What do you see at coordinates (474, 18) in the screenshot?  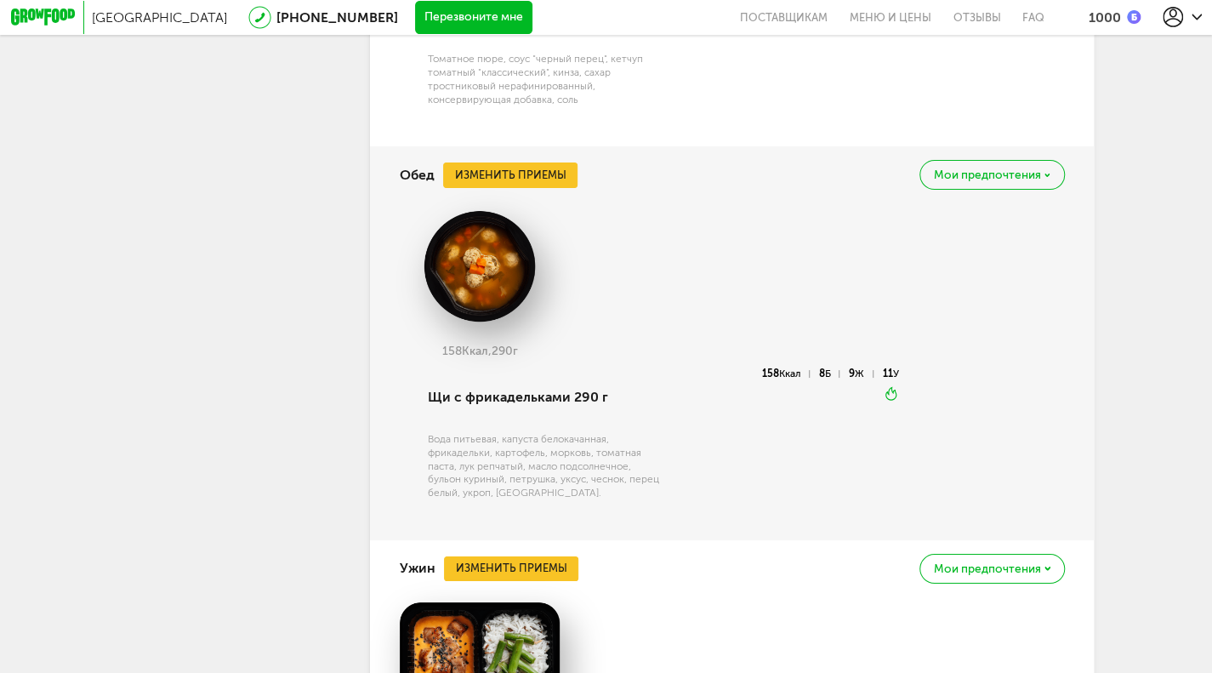 I see `button: Перезвоните мне` at bounding box center [474, 18].